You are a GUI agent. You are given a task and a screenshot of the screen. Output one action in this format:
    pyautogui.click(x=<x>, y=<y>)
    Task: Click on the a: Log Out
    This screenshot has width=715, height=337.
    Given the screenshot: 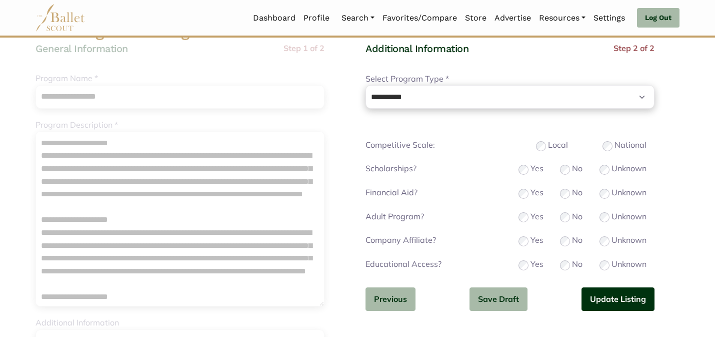 What is the action you would take?
    pyautogui.click(x=658, y=18)
    